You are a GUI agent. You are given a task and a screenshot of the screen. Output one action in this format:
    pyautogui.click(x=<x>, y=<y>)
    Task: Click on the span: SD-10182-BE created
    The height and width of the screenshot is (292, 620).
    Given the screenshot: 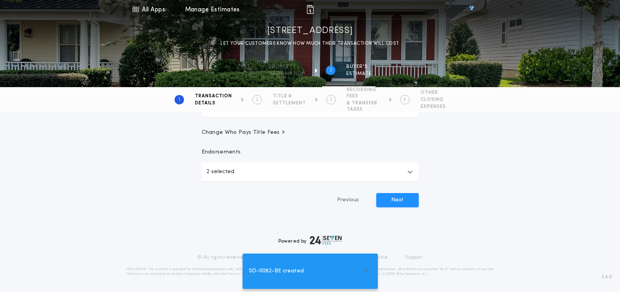 What is the action you would take?
    pyautogui.click(x=276, y=272)
    